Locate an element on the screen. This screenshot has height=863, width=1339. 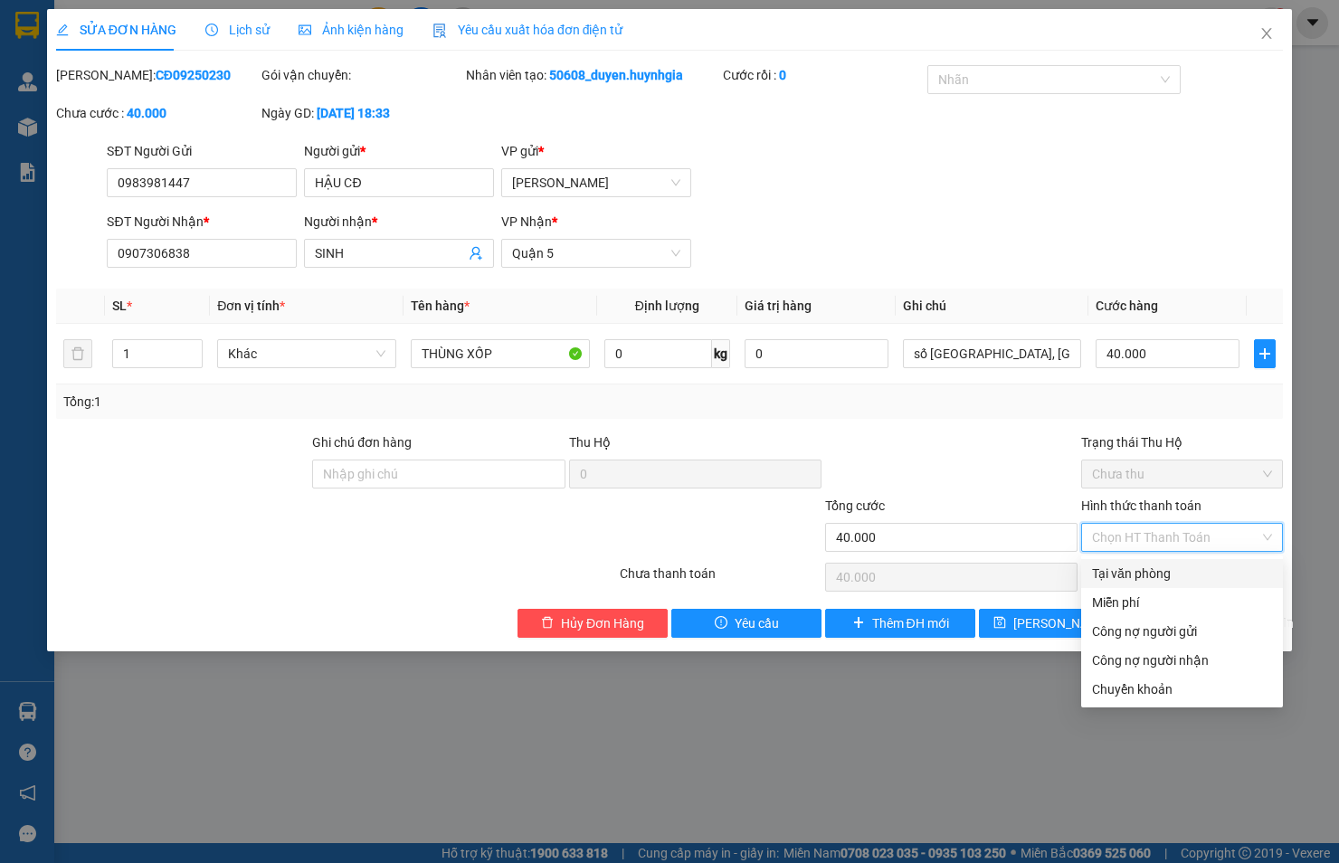
div: Chưa thanh toán is located at coordinates (720, 579).